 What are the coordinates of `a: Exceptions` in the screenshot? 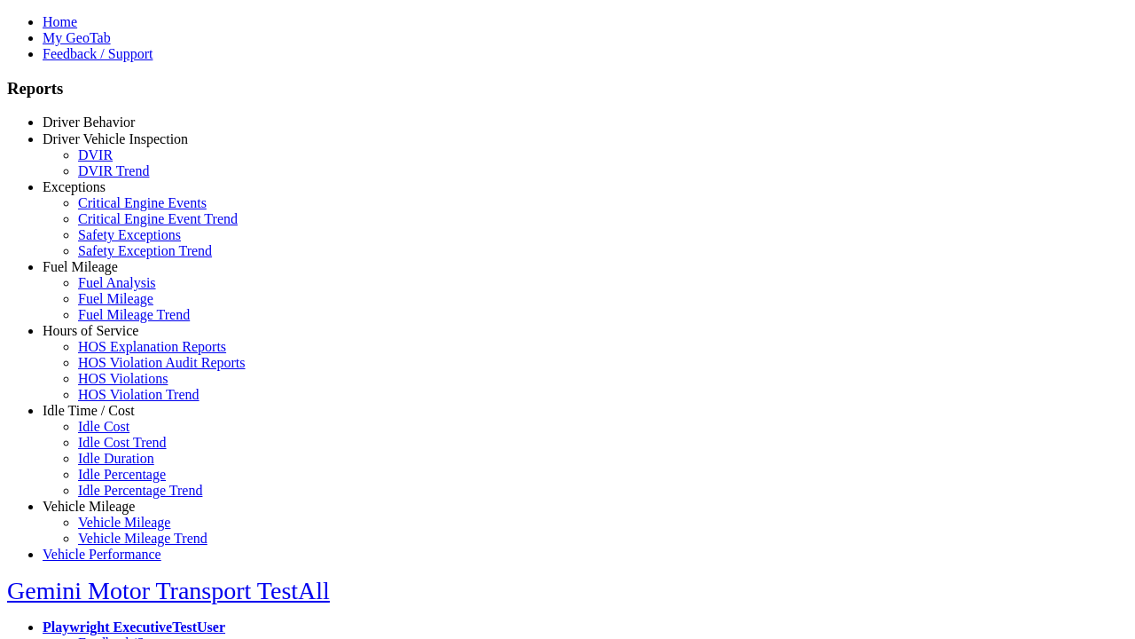 It's located at (74, 186).